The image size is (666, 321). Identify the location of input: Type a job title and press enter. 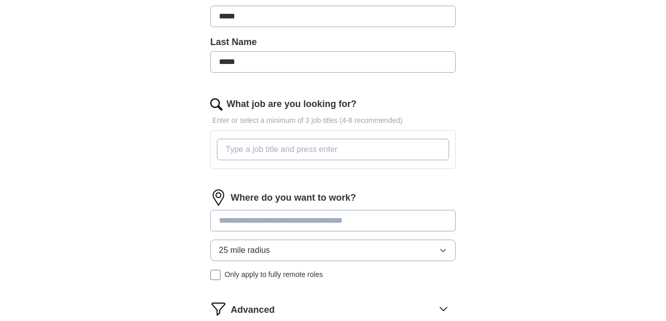
(333, 149).